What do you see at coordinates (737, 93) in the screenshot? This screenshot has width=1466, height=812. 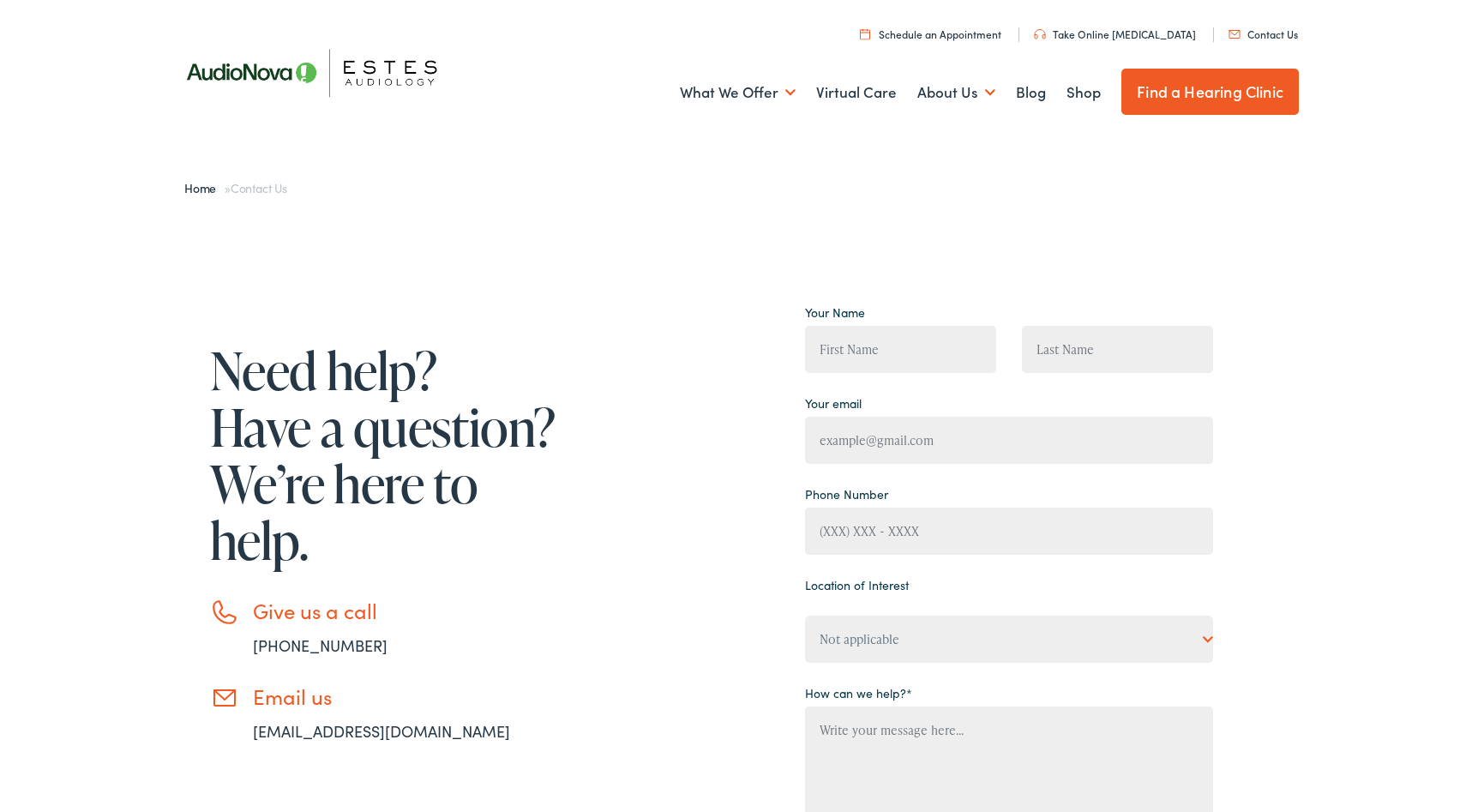 I see `a: What We Offer` at bounding box center [737, 93].